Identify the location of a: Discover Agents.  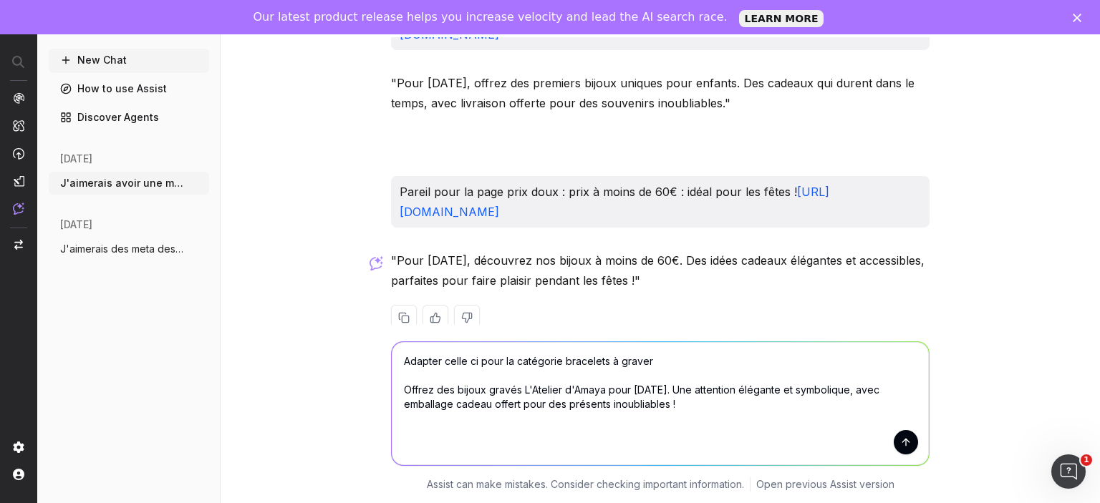
(129, 117).